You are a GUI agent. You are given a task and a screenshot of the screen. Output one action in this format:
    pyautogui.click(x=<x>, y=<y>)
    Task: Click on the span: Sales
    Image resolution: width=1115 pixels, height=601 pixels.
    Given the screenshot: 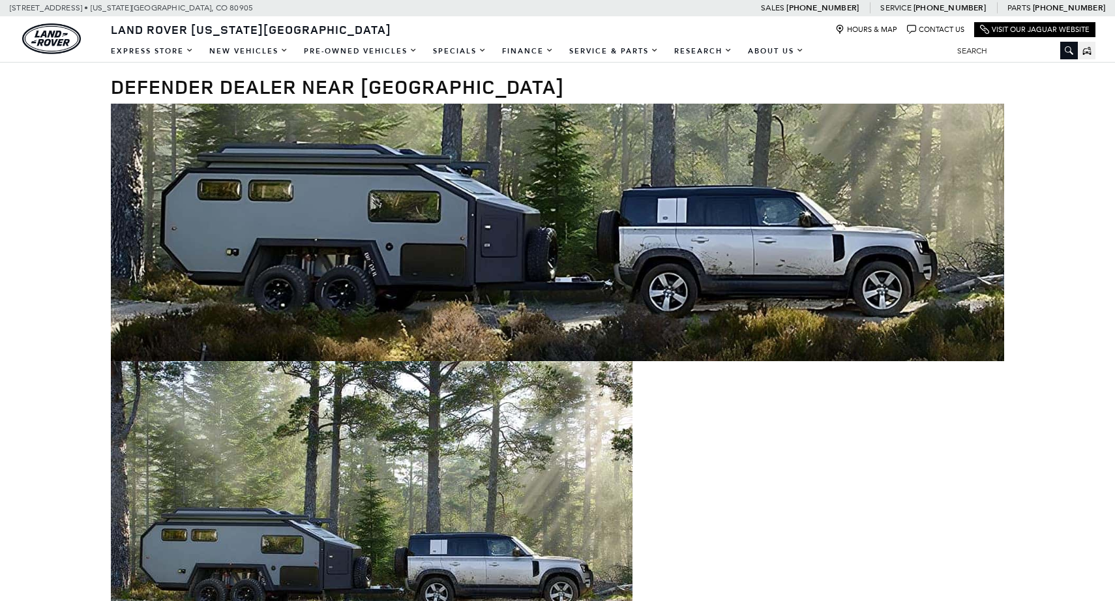 What is the action you would take?
    pyautogui.click(x=772, y=8)
    